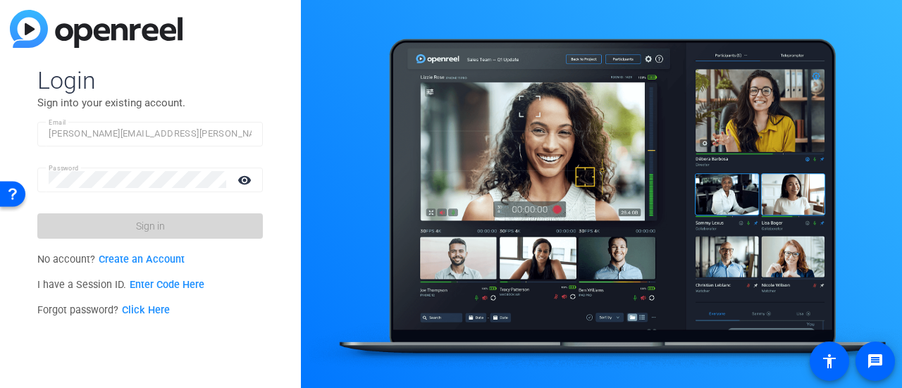 This screenshot has height=388, width=902. What do you see at coordinates (121, 285) in the screenshot?
I see `span: I have a Session ID.` at bounding box center [121, 285].